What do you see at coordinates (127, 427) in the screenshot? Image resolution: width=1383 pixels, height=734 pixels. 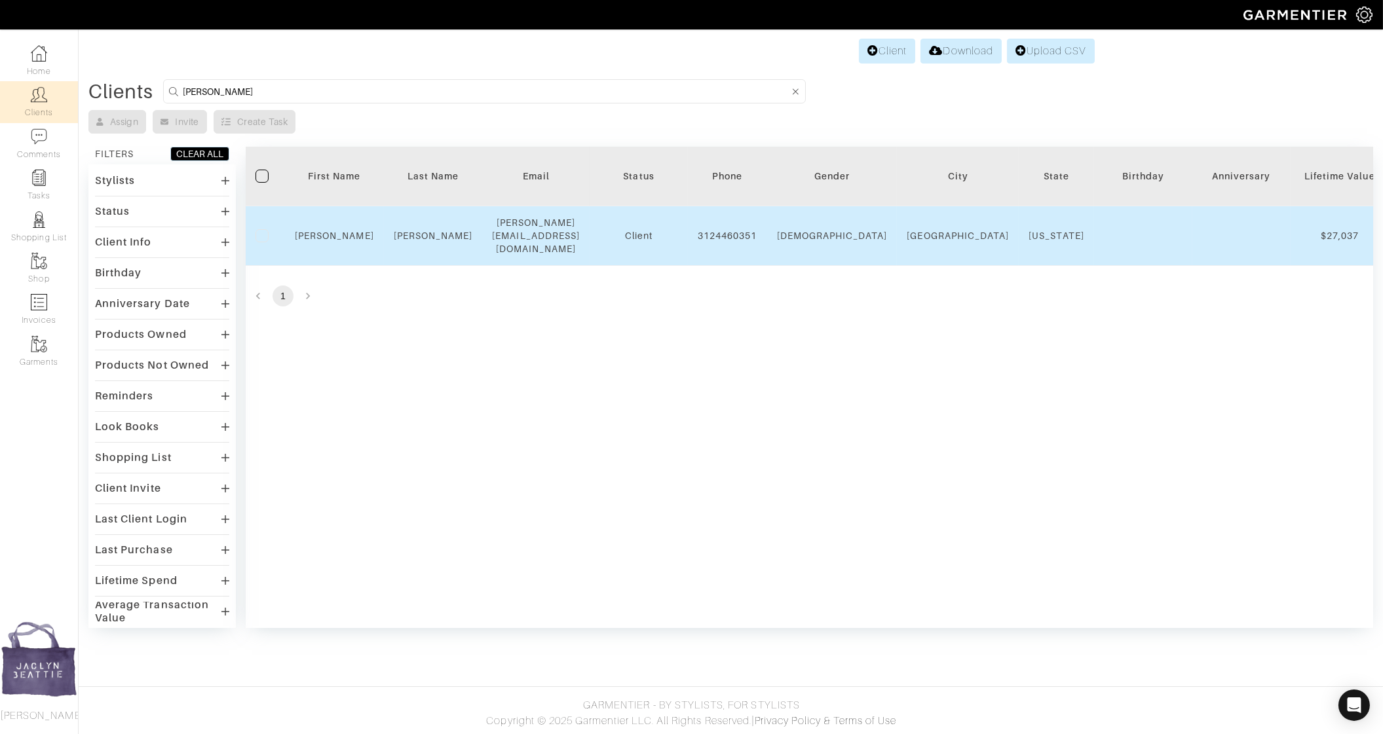 I see `div: Look Books` at bounding box center [127, 427].